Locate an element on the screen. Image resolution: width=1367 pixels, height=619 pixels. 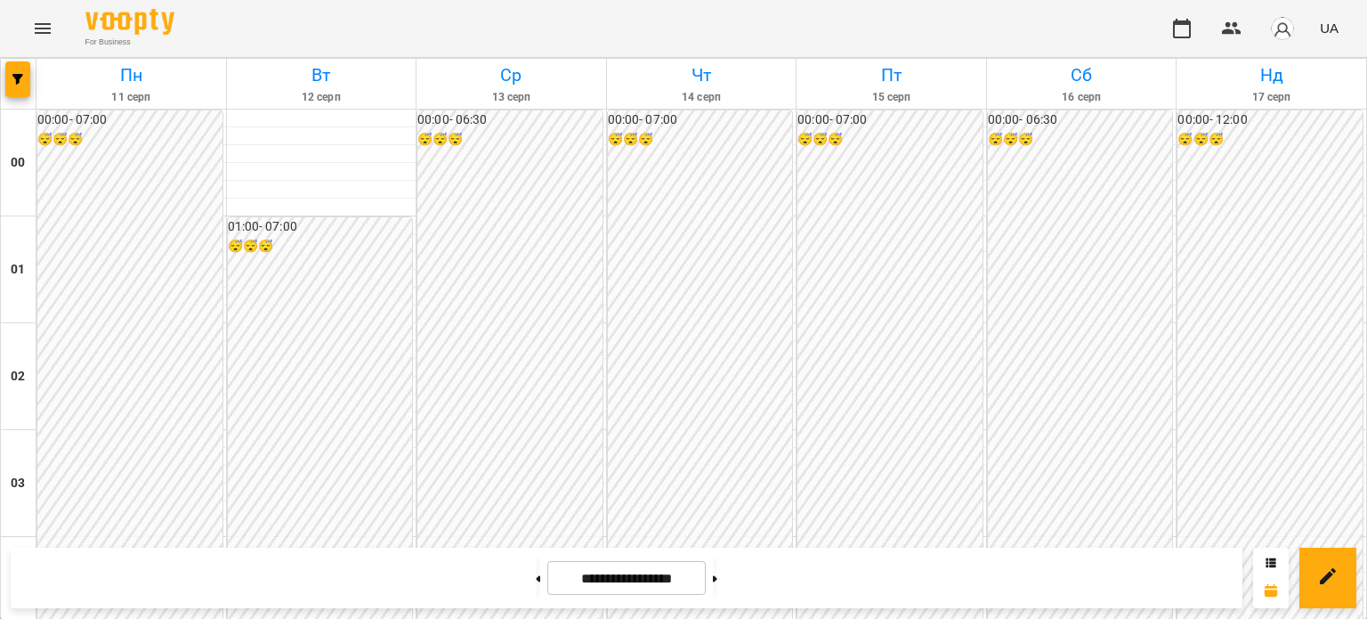
img: Voopty Logo is located at coordinates (130, 21).